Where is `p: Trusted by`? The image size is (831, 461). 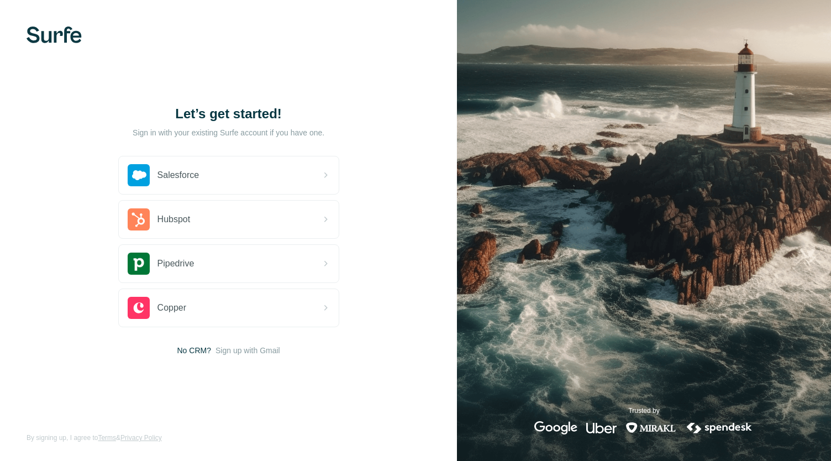 p: Trusted by is located at coordinates (644, 410).